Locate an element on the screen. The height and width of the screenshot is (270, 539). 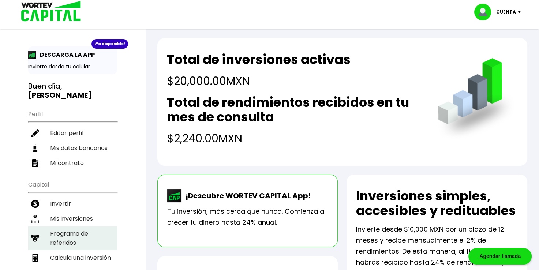
a: Mis inversiones is located at coordinates (72, 218).